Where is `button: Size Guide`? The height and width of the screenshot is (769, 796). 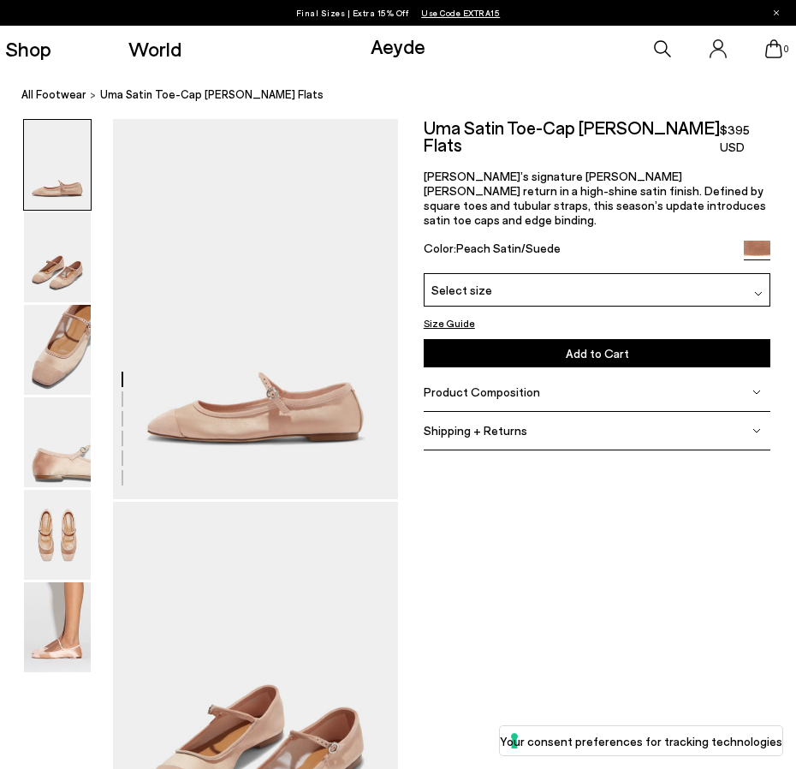 button: Size Guide is located at coordinates (449, 323).